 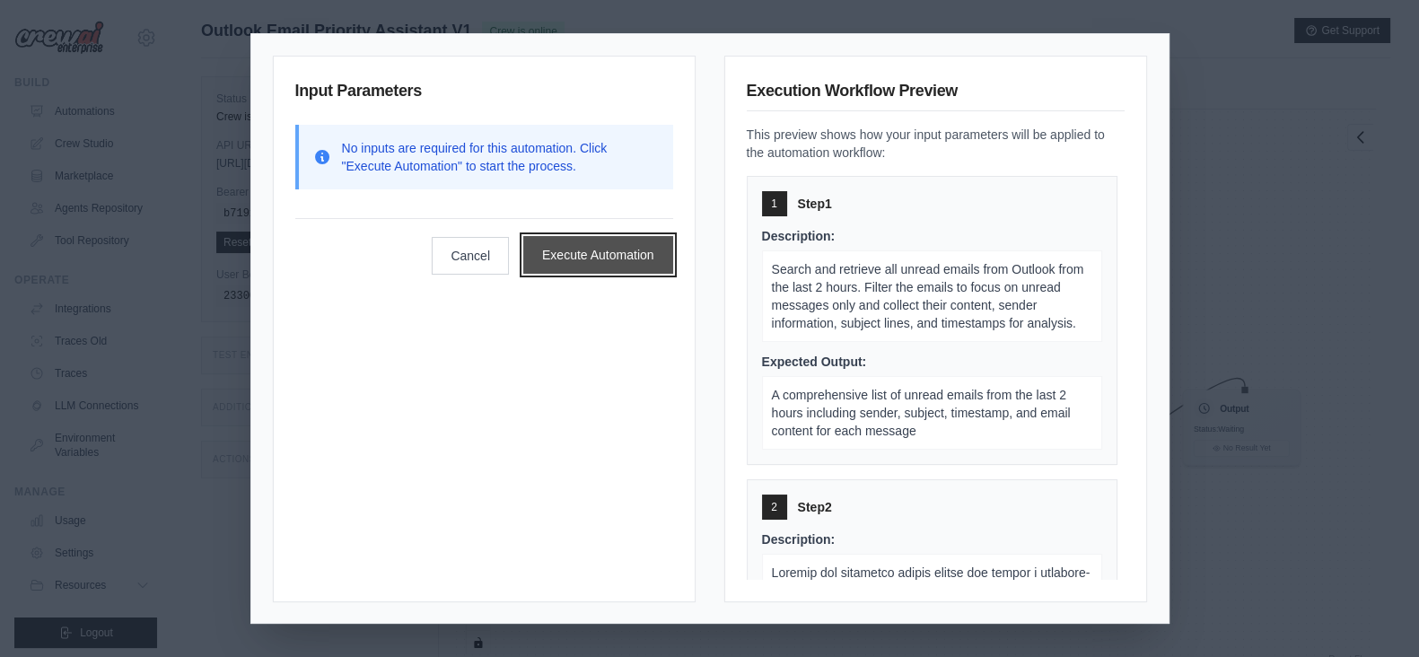 What do you see at coordinates (773, 204) in the screenshot?
I see `span: 1` at bounding box center [773, 204].